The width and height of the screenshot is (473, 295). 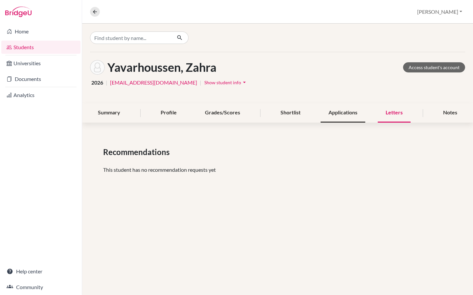 What do you see at coordinates (277, 170) in the screenshot?
I see `p: This student has no recommendation requests yet` at bounding box center [277, 170].